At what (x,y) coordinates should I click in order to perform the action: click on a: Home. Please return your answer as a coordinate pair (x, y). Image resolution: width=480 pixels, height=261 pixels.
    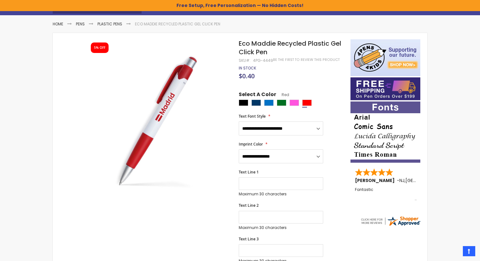
    Looking at the image, I should click on (58, 24).